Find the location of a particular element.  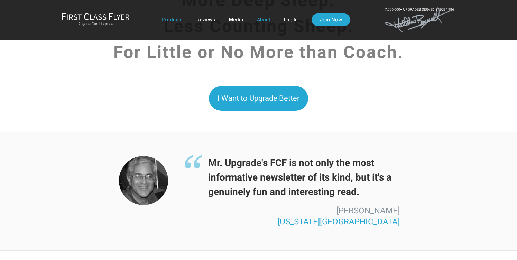

a: Log In is located at coordinates (291, 20).